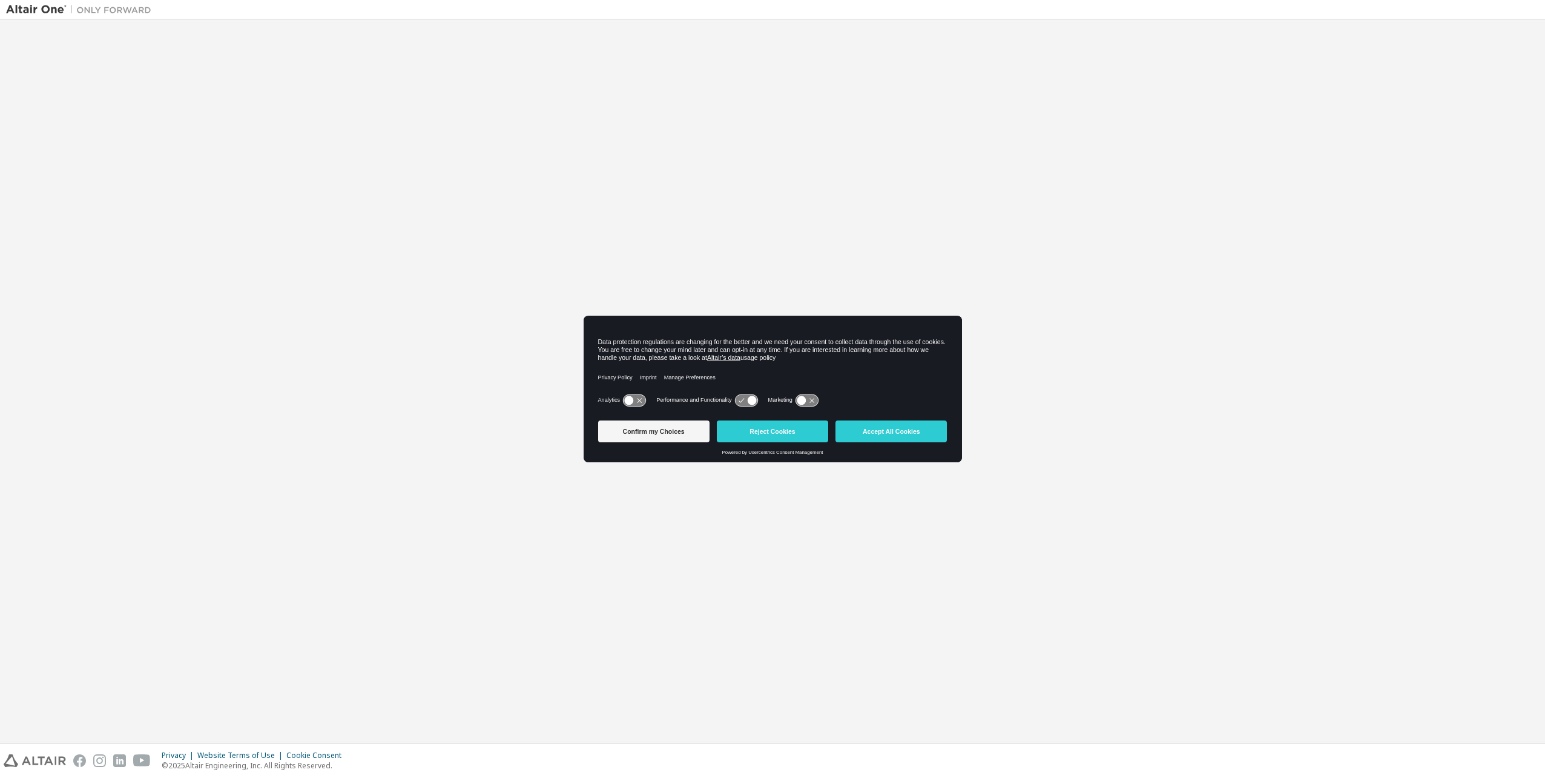 The height and width of the screenshot is (778, 1545). What do you see at coordinates (179, 755) in the screenshot?
I see `div: Privacy` at bounding box center [179, 755].